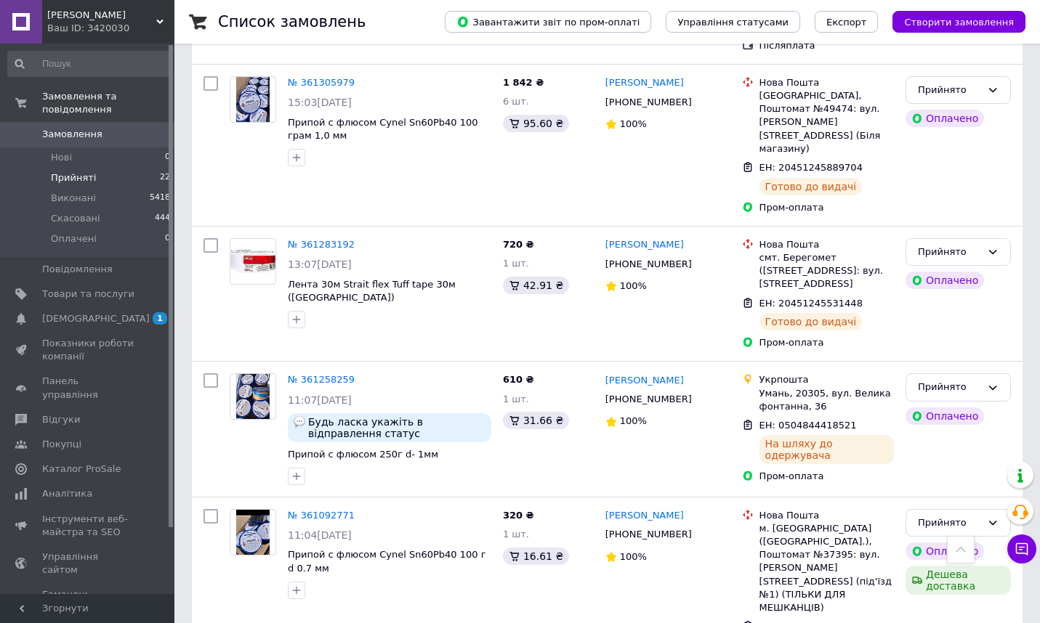 The image size is (1040, 623). Describe the element at coordinates (516, 101) in the screenshot. I see `span: 6 шт.` at that location.